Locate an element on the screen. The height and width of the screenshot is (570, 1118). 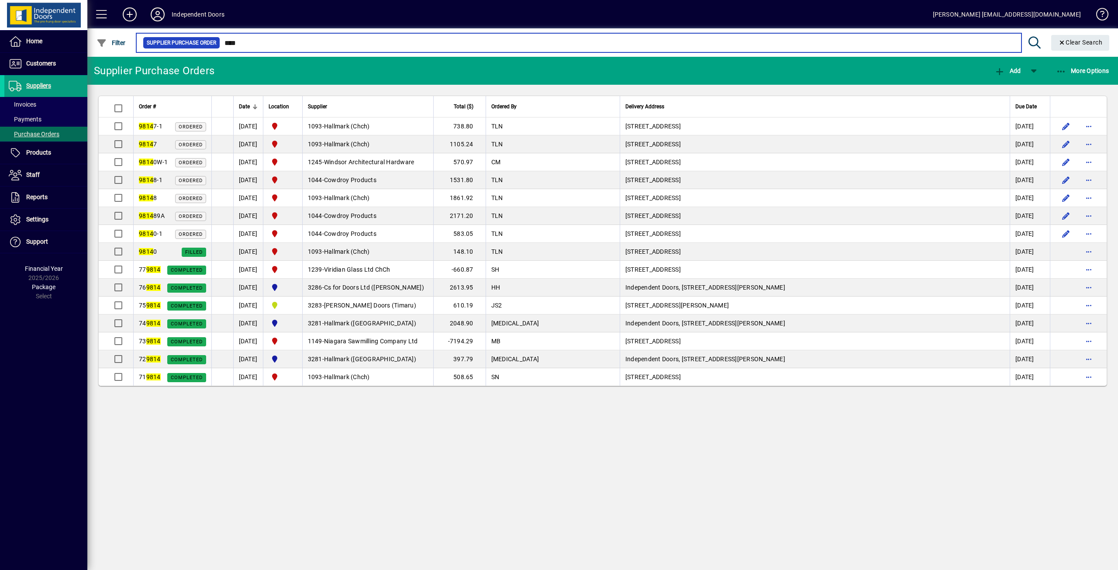
span: 1044 is located at coordinates (315, 180).